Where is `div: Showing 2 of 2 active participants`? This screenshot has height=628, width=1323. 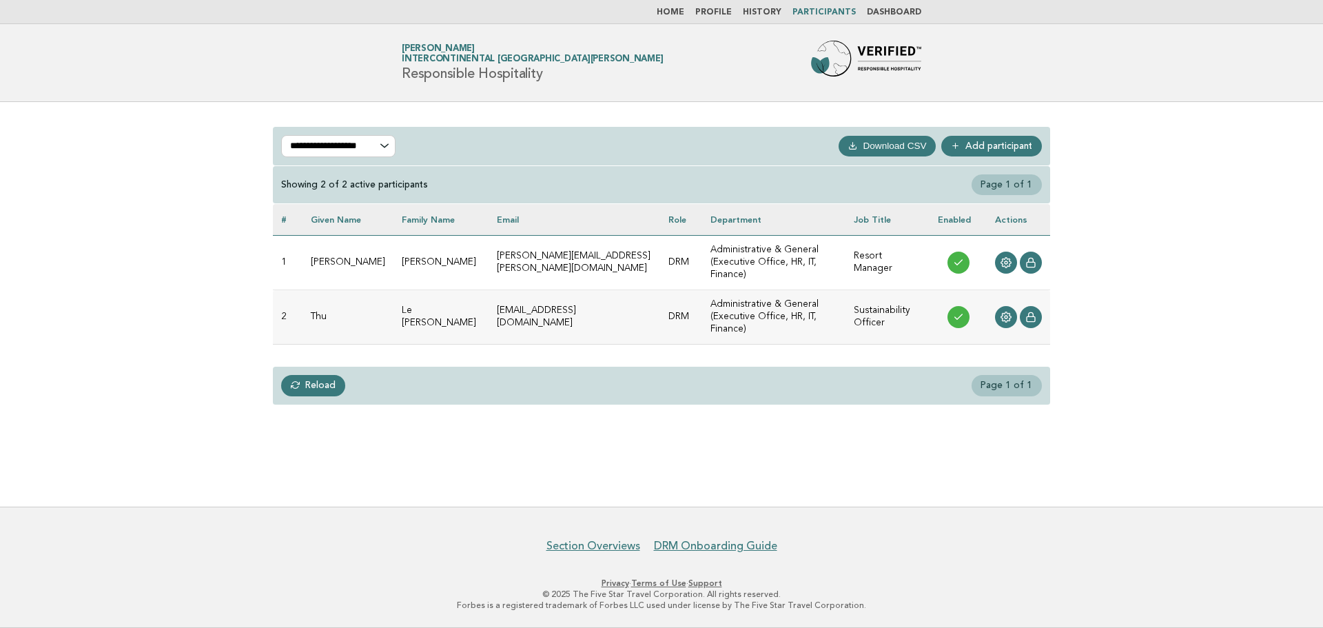
div: Showing 2 of 2 active participants is located at coordinates (354, 185).